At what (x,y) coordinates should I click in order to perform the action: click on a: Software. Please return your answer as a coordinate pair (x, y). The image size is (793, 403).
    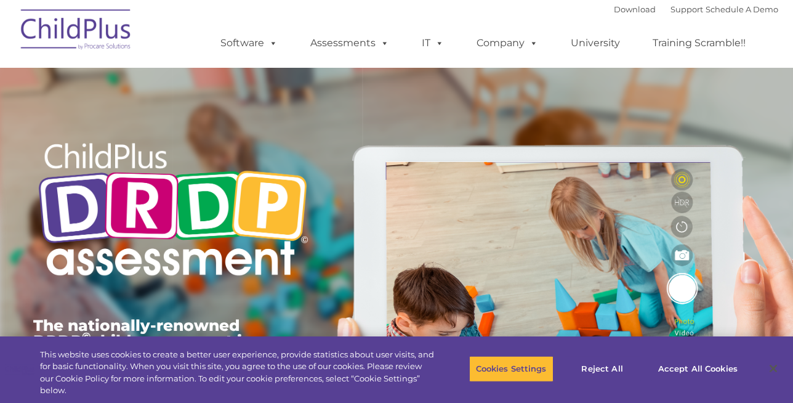
    Looking at the image, I should click on (249, 43).